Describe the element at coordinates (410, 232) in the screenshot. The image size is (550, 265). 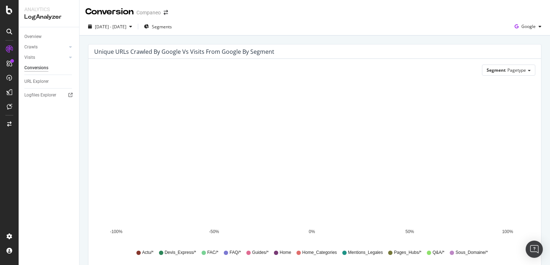
I see `text: 50%` at that location.